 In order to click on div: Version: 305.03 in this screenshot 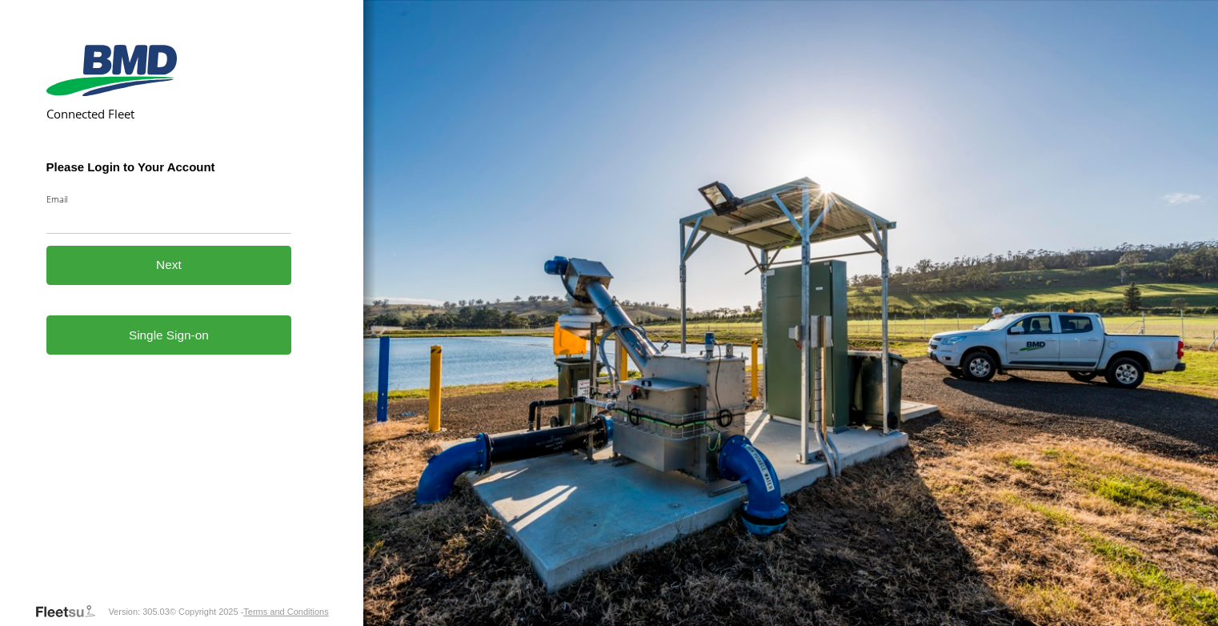, I will do `click(138, 611)`.